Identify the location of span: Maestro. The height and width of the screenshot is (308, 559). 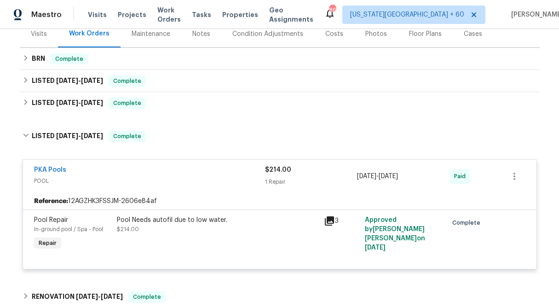
(46, 15).